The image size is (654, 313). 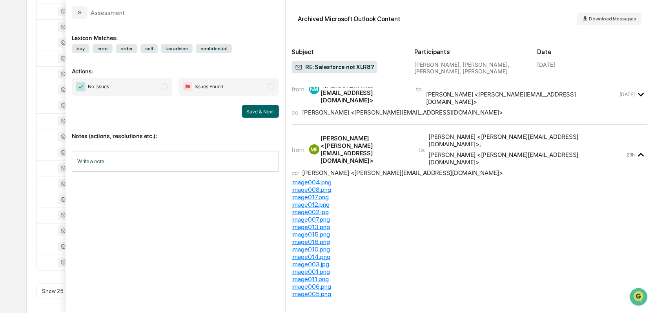 I want to click on div: image006.png, so click(x=469, y=286).